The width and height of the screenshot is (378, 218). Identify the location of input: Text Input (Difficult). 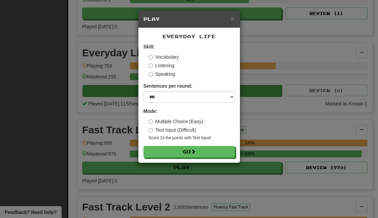
(151, 130).